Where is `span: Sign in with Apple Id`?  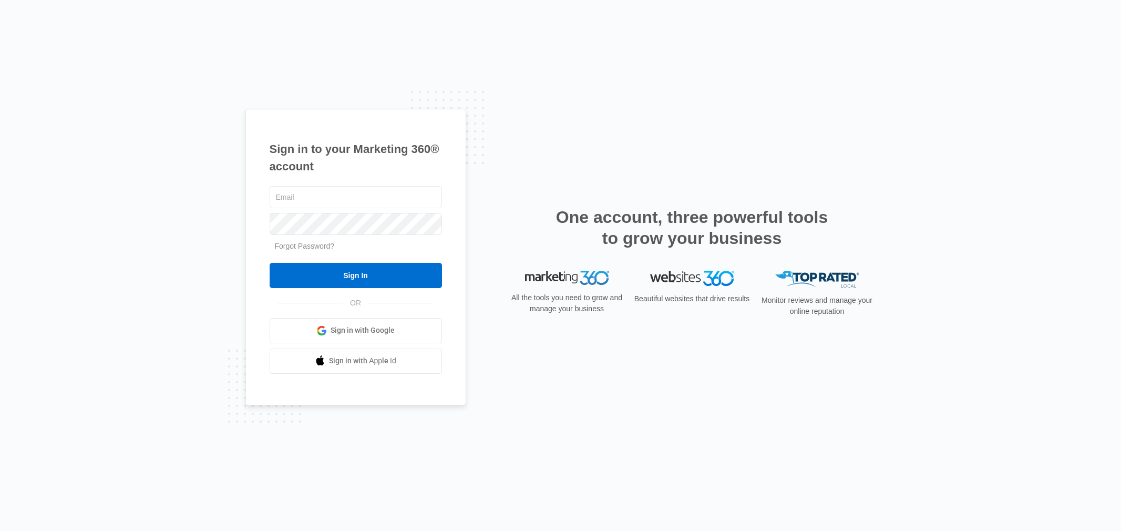 span: Sign in with Apple Id is located at coordinates (363, 360).